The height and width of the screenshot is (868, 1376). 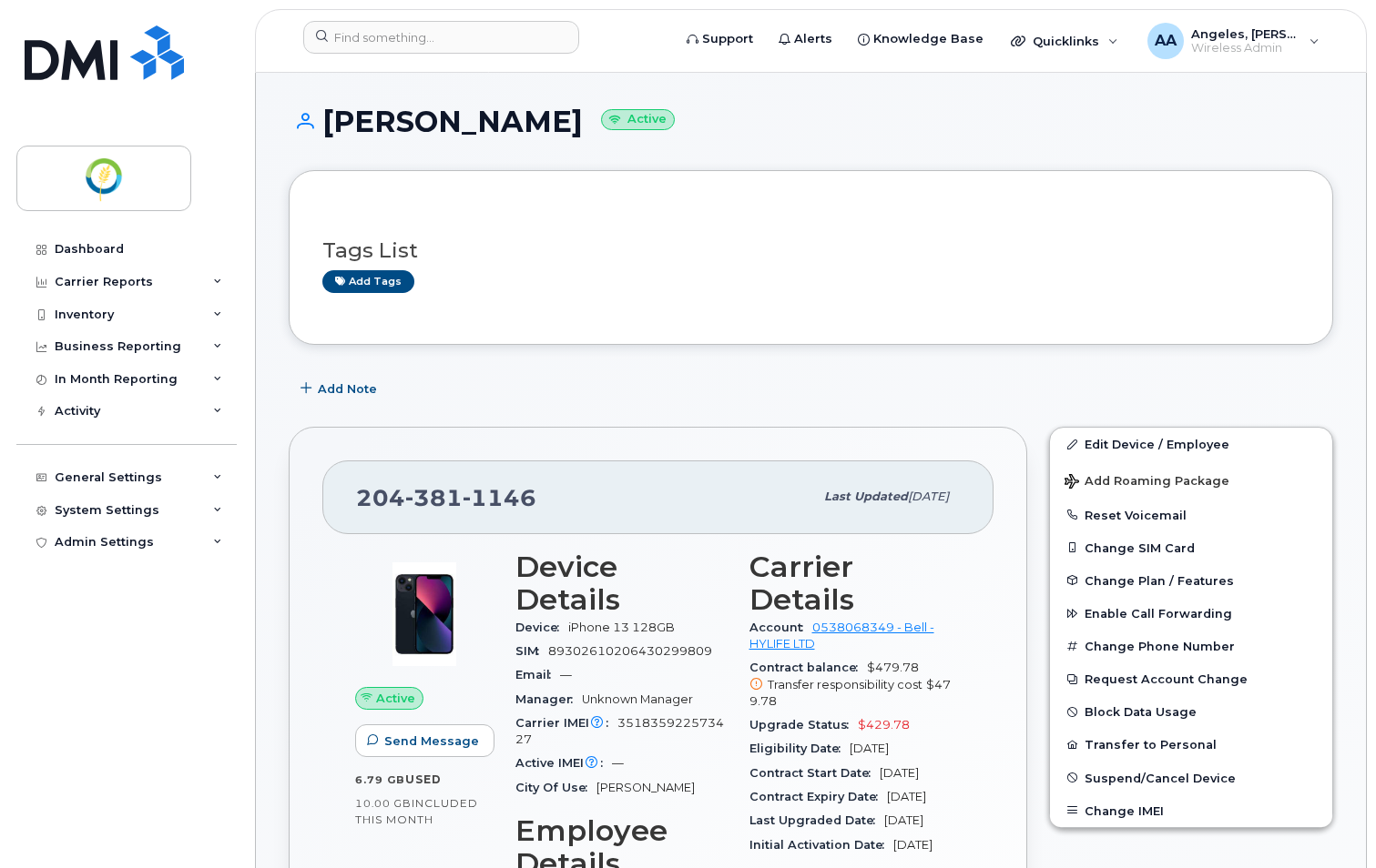 I want to click on button: Enable Call Forwarding, so click(x=1191, y=613).